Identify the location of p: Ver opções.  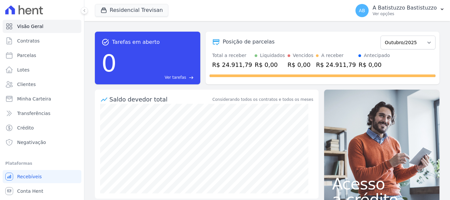
(404, 14).